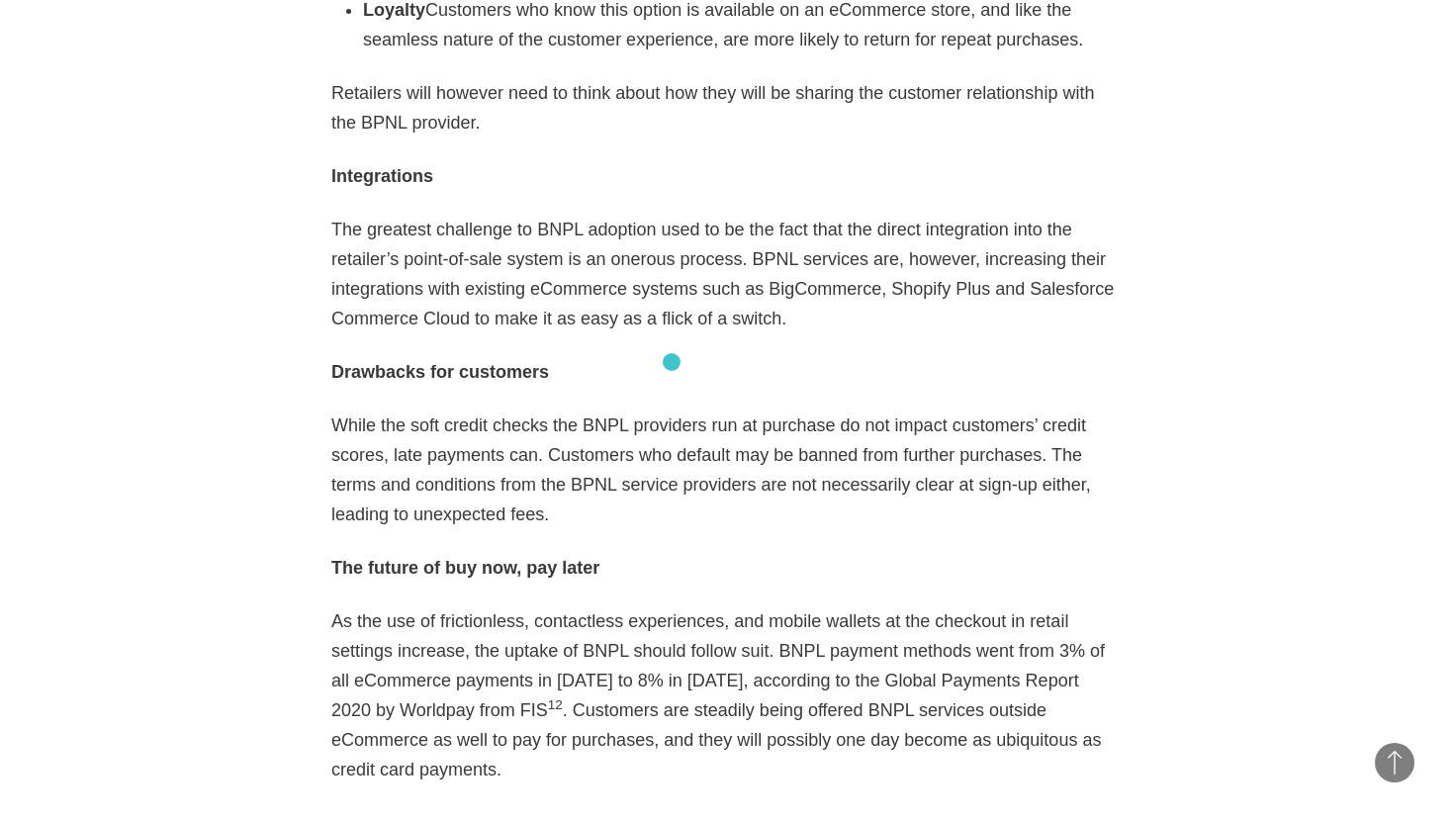  What do you see at coordinates (727, 108) in the screenshot?
I see `p: Retailers will however need to think about how they will be sharing the customer relationship wit...` at bounding box center [727, 108].